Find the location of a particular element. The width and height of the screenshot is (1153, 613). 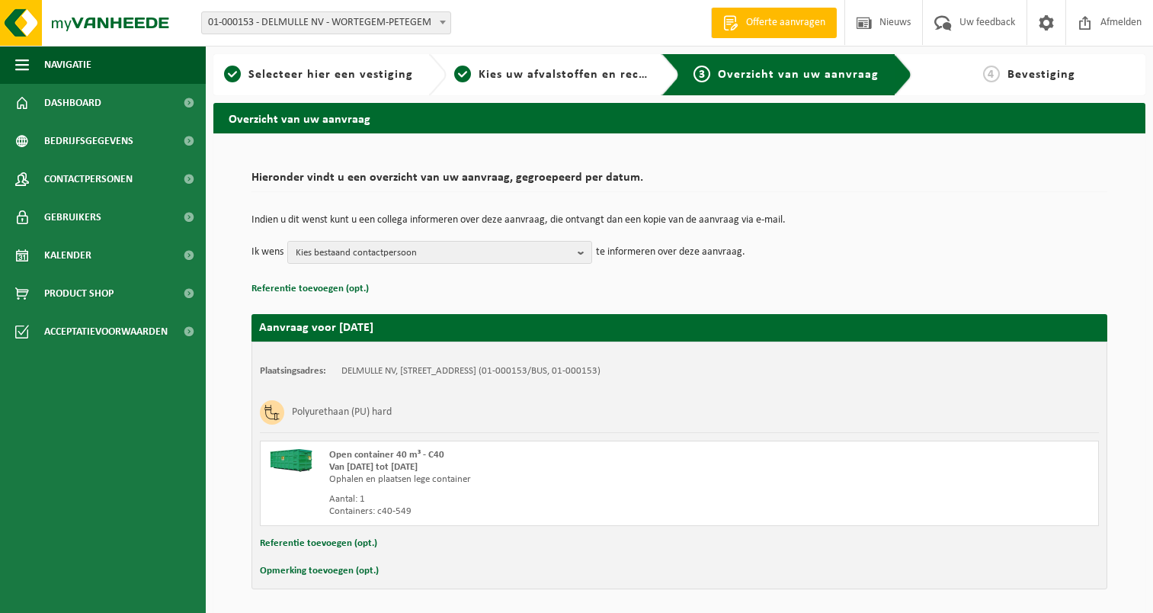

button: Kies bestaand contactpersoon is located at coordinates (440, 252).